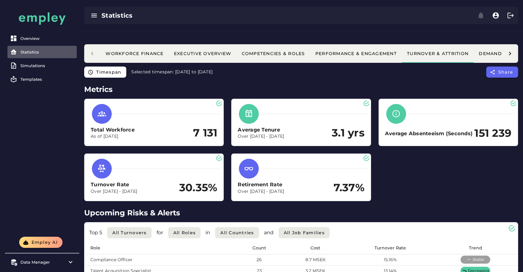 This screenshot has width=523, height=272. I want to click on a: Simulations, so click(42, 66).